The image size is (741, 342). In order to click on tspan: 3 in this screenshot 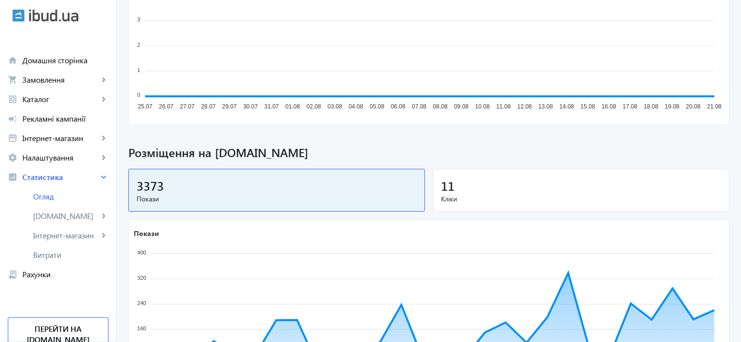, I will do `click(139, 19)`.